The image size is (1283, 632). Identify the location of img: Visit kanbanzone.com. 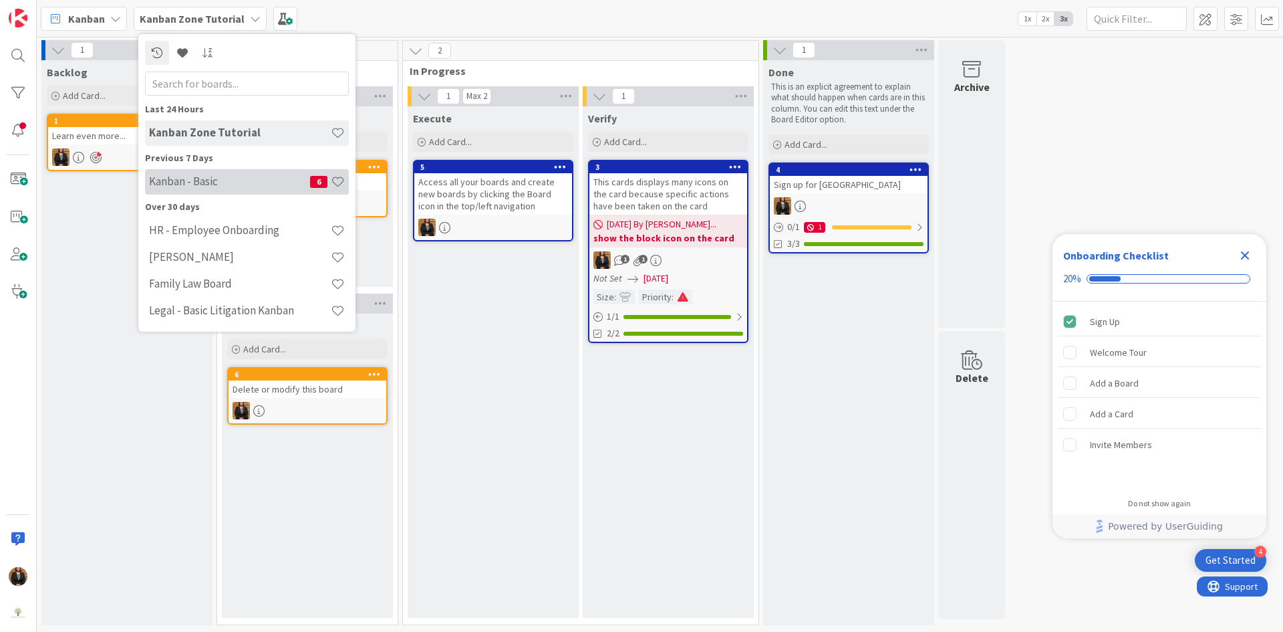
(18, 18).